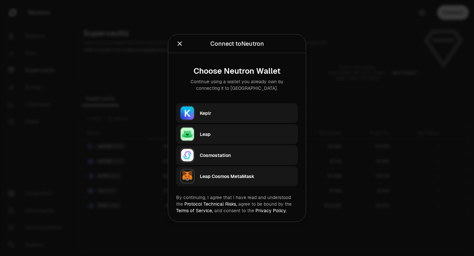 The height and width of the screenshot is (256, 474). What do you see at coordinates (247, 177) in the screenshot?
I see `div: Leap Cosmos MetaMask` at bounding box center [247, 177].